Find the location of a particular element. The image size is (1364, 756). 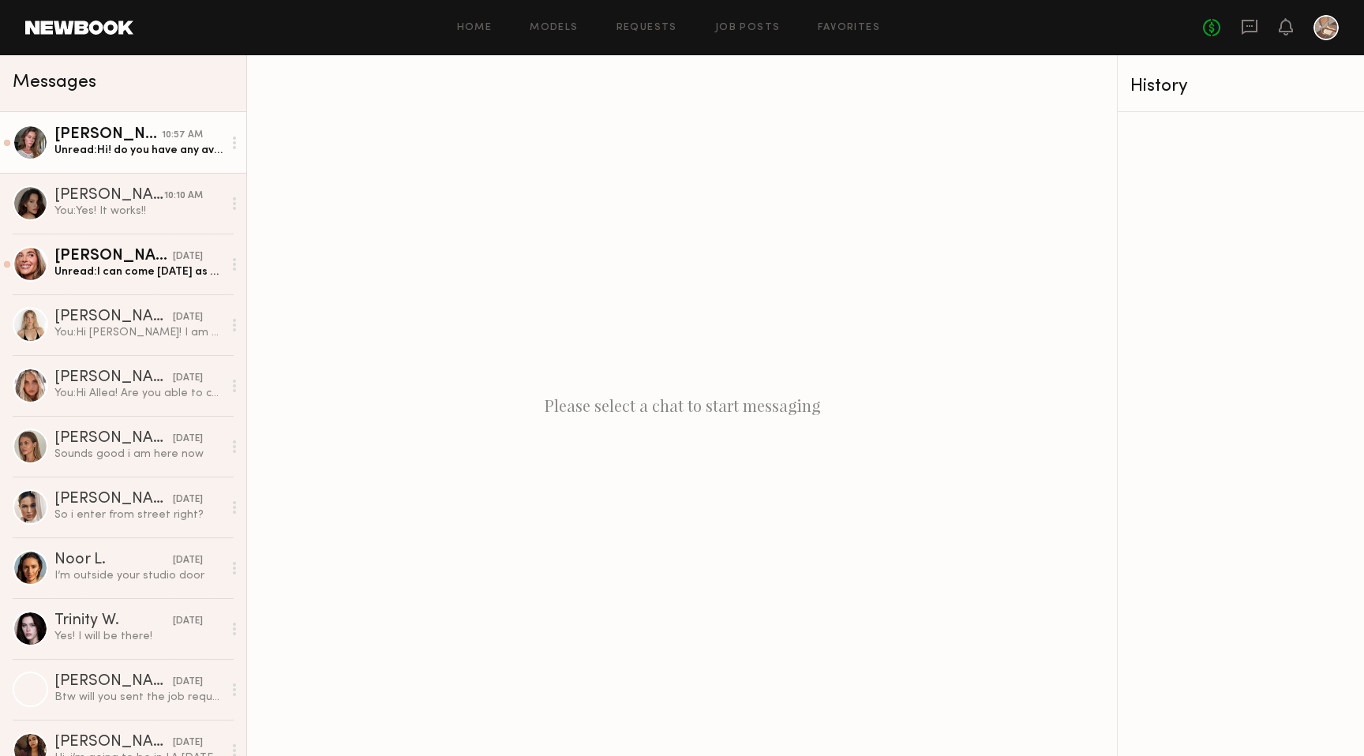

div: Trinity W. is located at coordinates (114, 621).